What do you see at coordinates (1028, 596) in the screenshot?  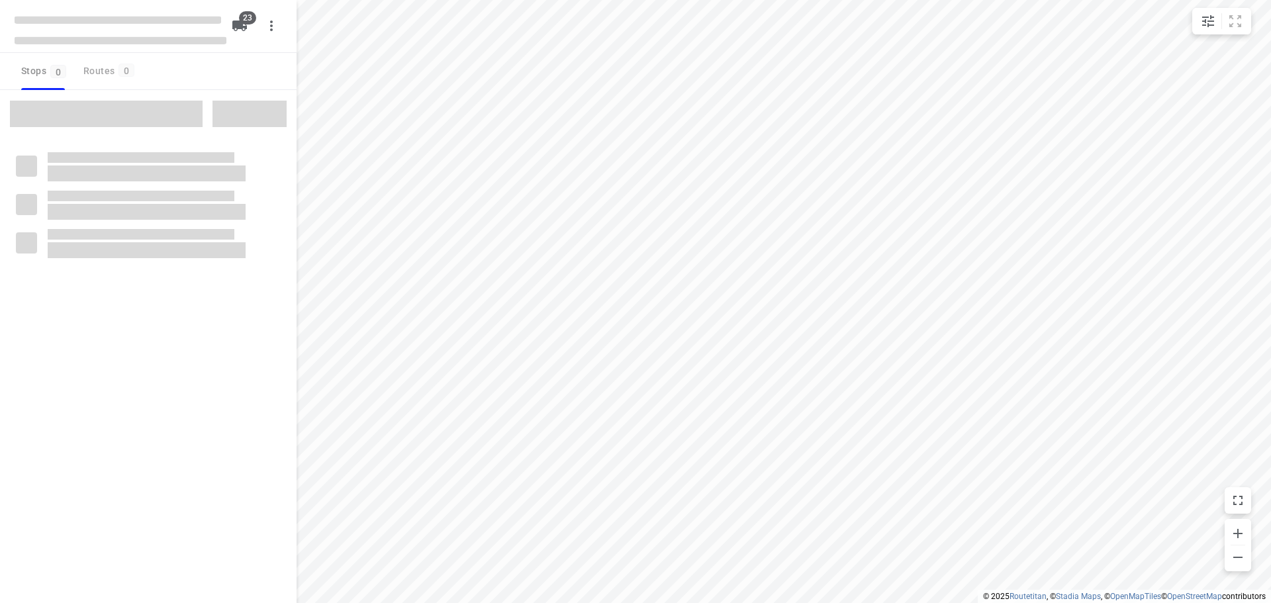 I see `a: Routetitan` at bounding box center [1028, 596].